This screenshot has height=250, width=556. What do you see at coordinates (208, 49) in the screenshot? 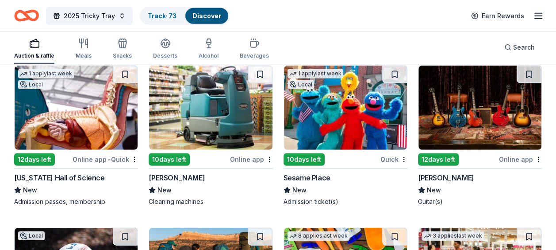
I see `button: Alcohol` at bounding box center [208, 49].